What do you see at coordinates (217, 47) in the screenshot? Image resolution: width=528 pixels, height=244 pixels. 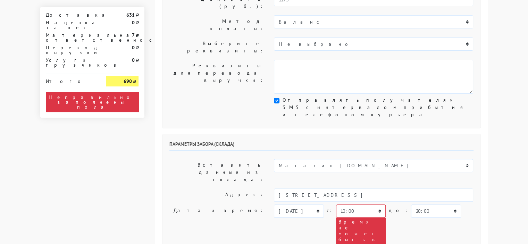 I see `label: Выберите реквизиты:` at bounding box center [217, 47].